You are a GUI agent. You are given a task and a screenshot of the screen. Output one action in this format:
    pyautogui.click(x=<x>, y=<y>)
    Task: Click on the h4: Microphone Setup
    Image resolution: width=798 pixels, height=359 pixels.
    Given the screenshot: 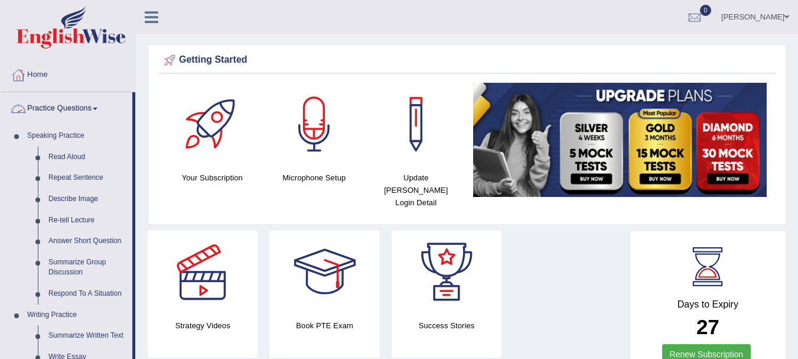 What is the action you would take?
    pyautogui.click(x=314, y=177)
    